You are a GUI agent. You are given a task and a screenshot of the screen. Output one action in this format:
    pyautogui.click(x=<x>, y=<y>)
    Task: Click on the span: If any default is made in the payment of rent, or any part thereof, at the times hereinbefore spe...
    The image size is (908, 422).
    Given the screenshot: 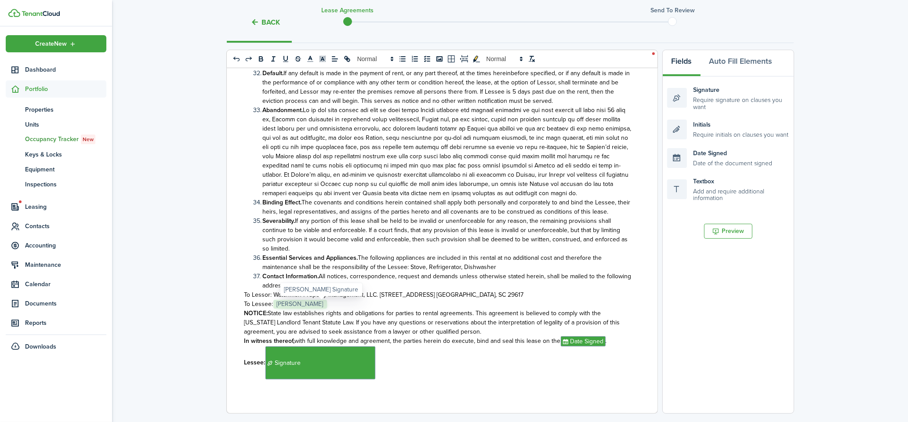 What is the action you would take?
    pyautogui.click(x=446, y=87)
    